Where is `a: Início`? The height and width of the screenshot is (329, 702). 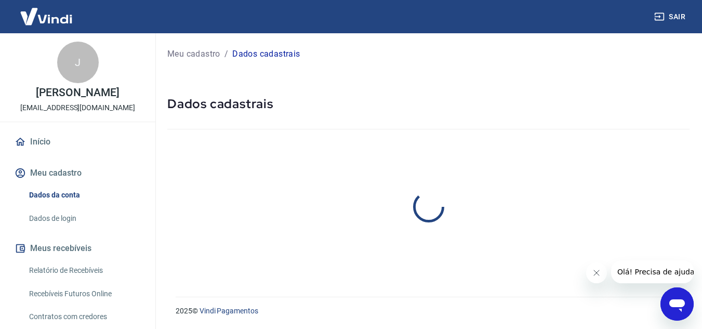 a: Início is located at coordinates (77, 142).